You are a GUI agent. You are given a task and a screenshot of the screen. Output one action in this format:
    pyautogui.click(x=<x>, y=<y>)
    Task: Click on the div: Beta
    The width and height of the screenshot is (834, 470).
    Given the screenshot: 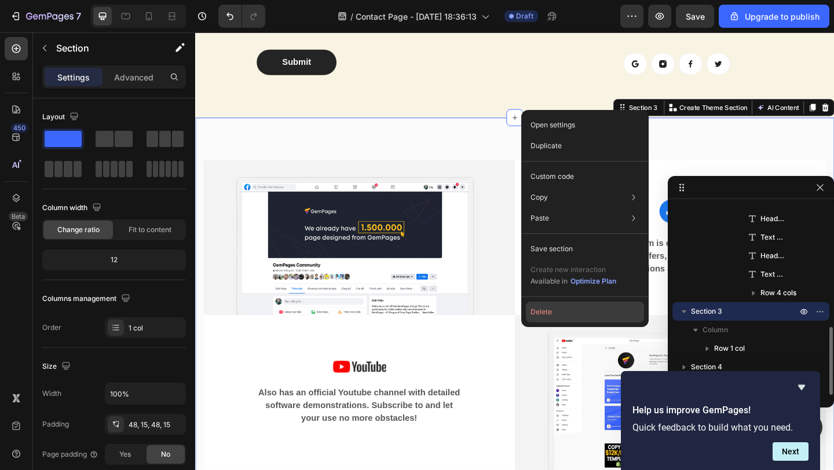 What is the action you would take?
    pyautogui.click(x=18, y=217)
    